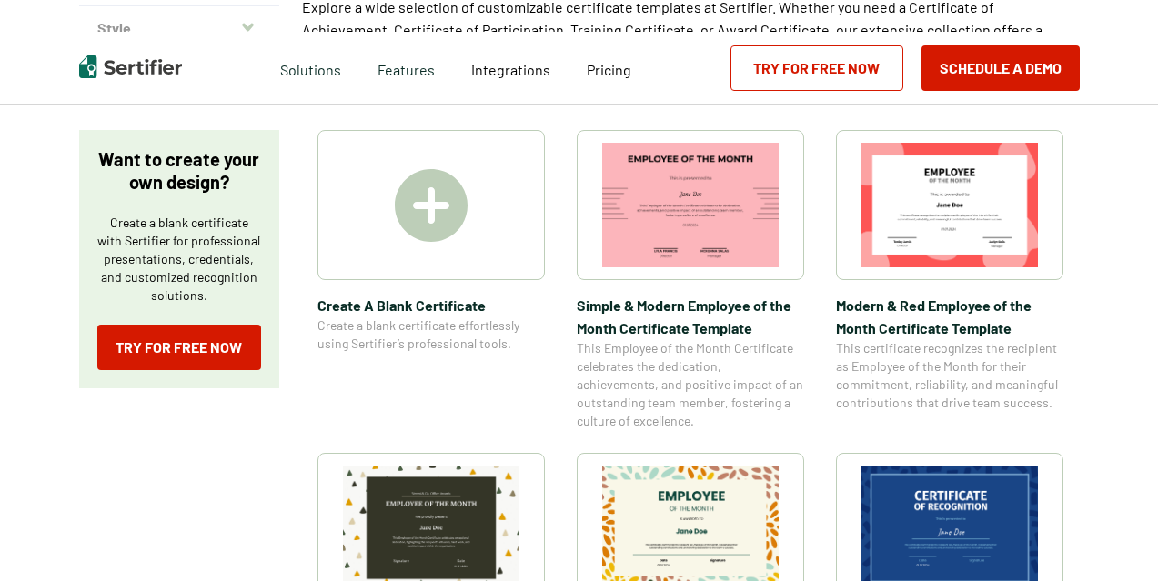 The height and width of the screenshot is (581, 1158). Describe the element at coordinates (406, 67) in the screenshot. I see `span: Features` at that location.